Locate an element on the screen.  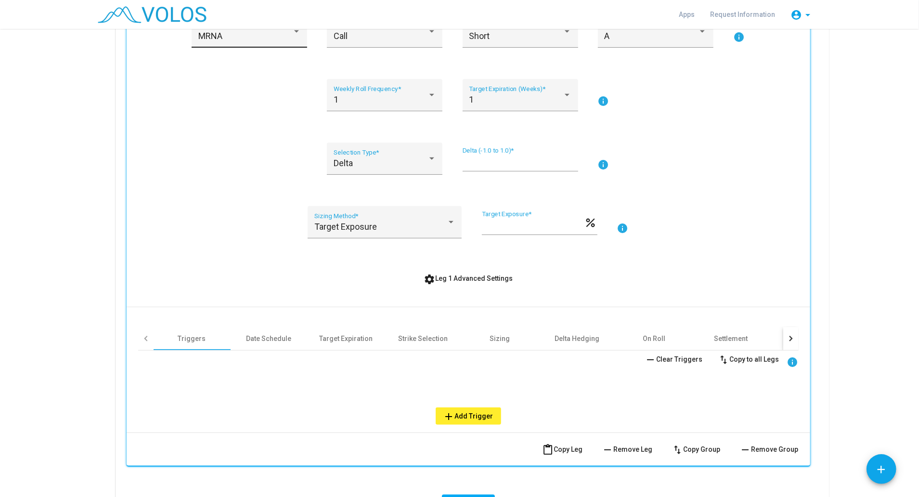
div: Target Expiration is located at coordinates (346, 338).